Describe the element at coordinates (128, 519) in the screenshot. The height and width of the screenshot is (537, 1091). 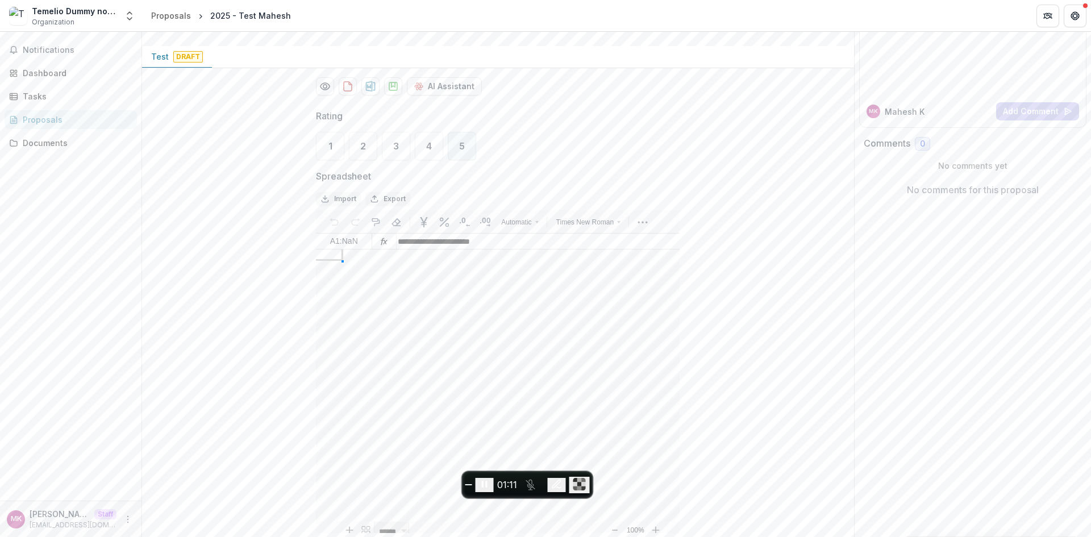
I see `button: More` at that location.